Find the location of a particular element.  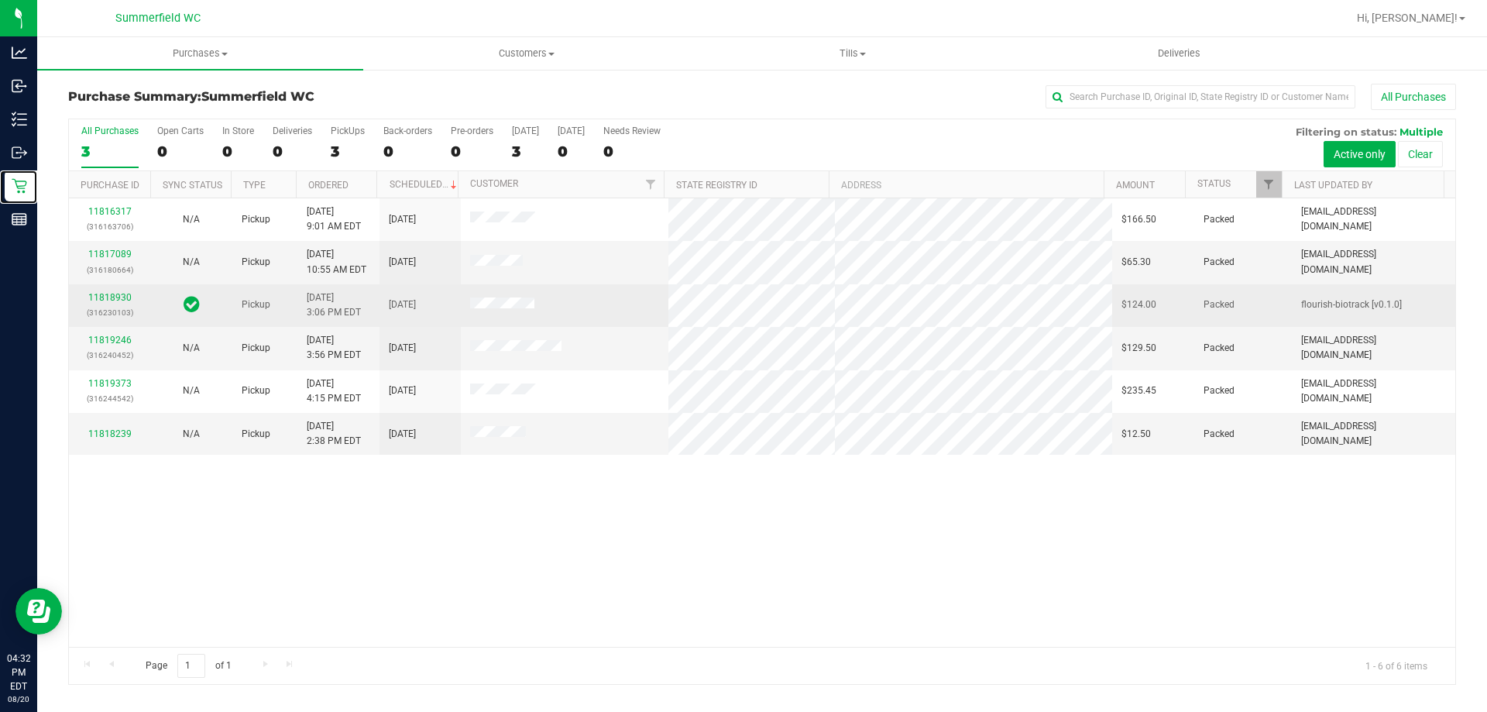

inline-svg: Retail is located at coordinates (19, 186).